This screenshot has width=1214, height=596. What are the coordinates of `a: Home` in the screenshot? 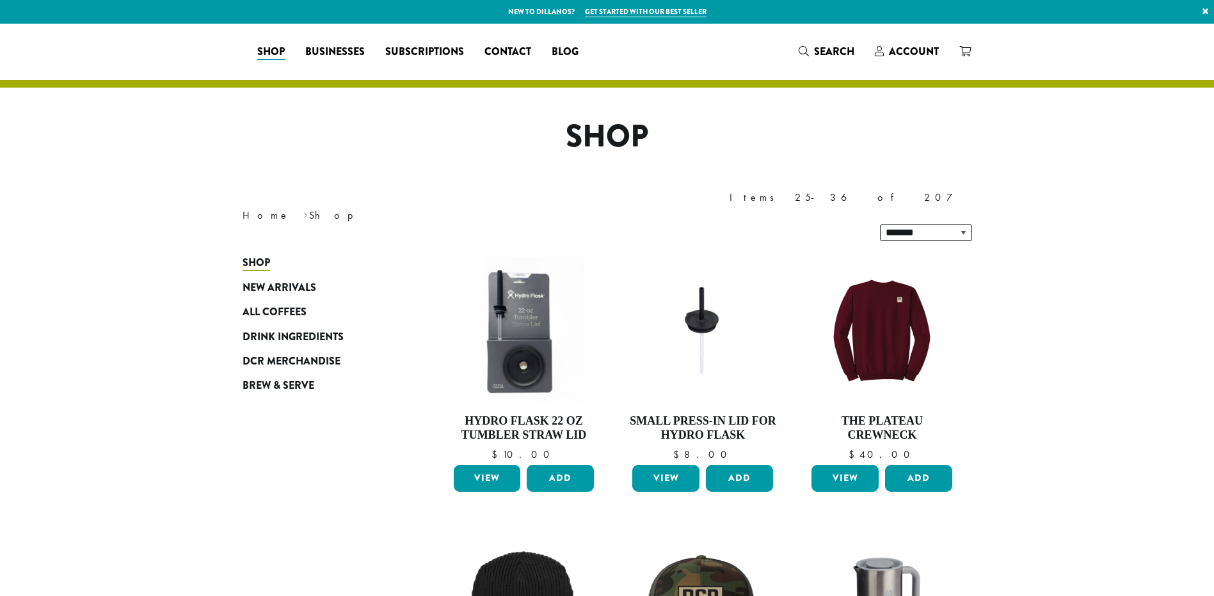 It's located at (266, 215).